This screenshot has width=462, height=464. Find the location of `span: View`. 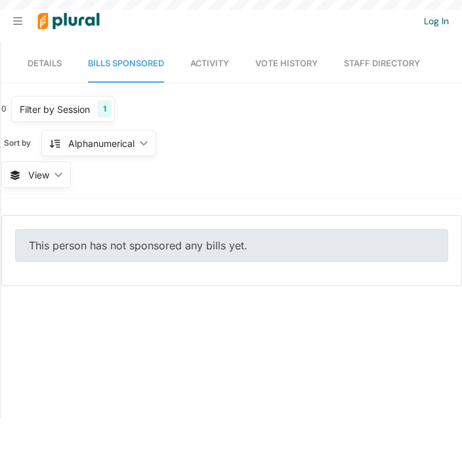

span: View is located at coordinates (39, 175).